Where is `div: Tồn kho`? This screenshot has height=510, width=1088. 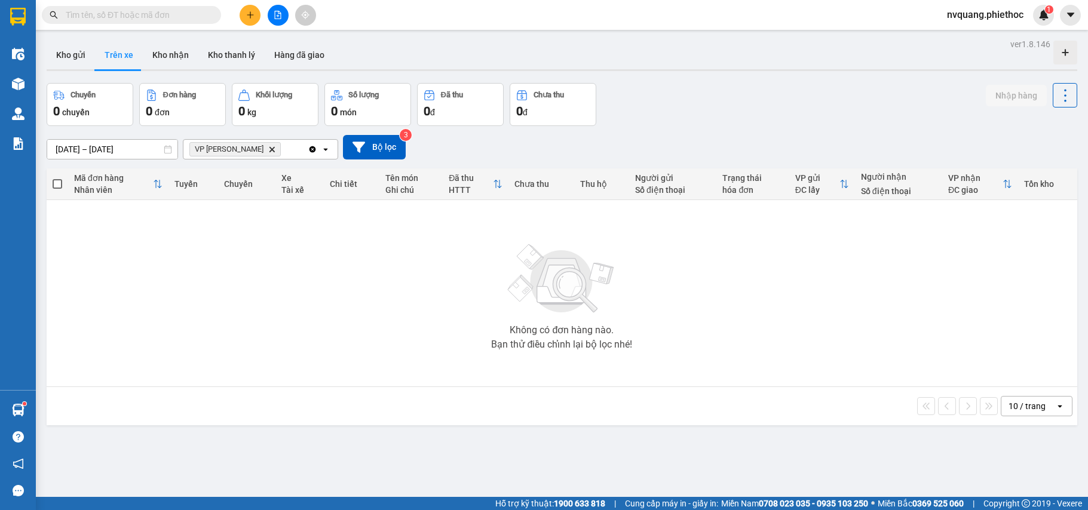
div: Tồn kho is located at coordinates (1047, 184).